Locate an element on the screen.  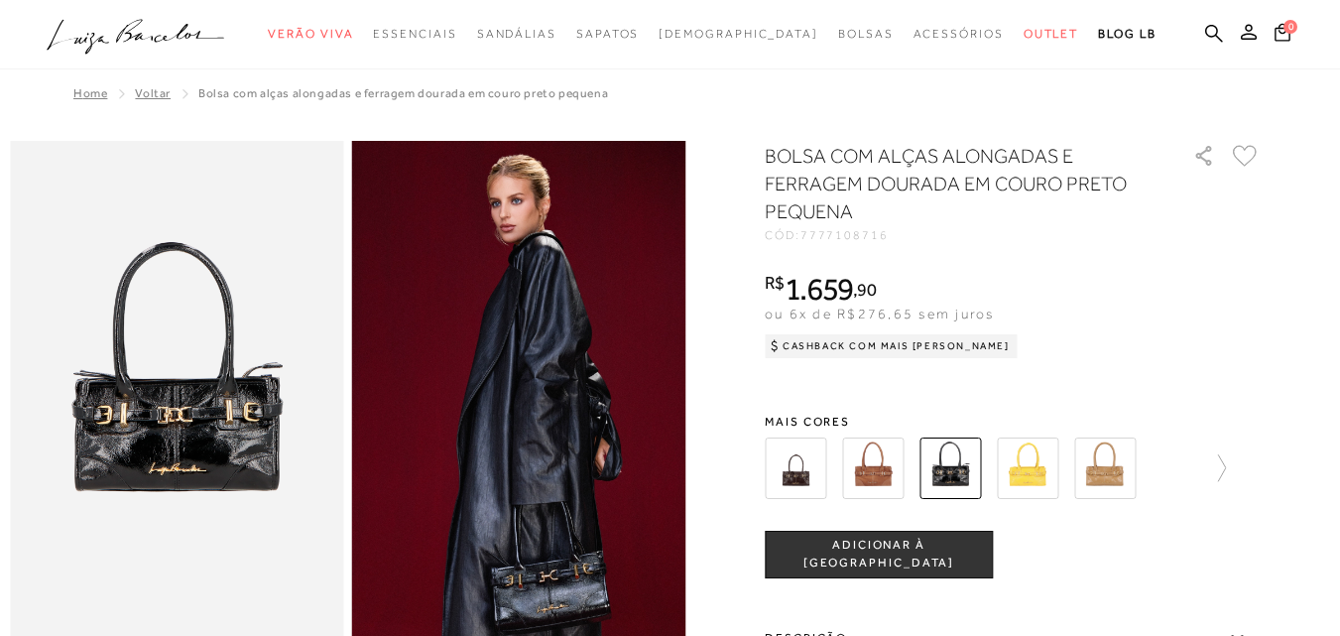
a: Home is located at coordinates (90, 93).